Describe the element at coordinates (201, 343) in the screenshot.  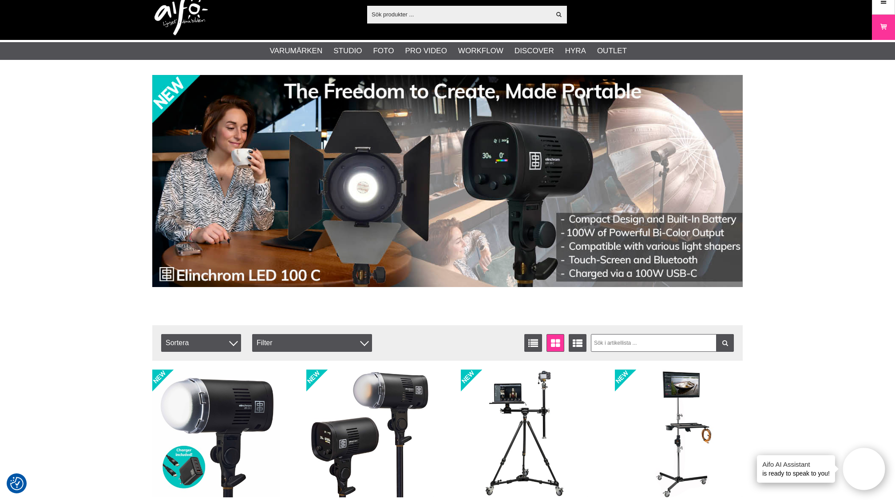
I see `span: Sortera` at that location.